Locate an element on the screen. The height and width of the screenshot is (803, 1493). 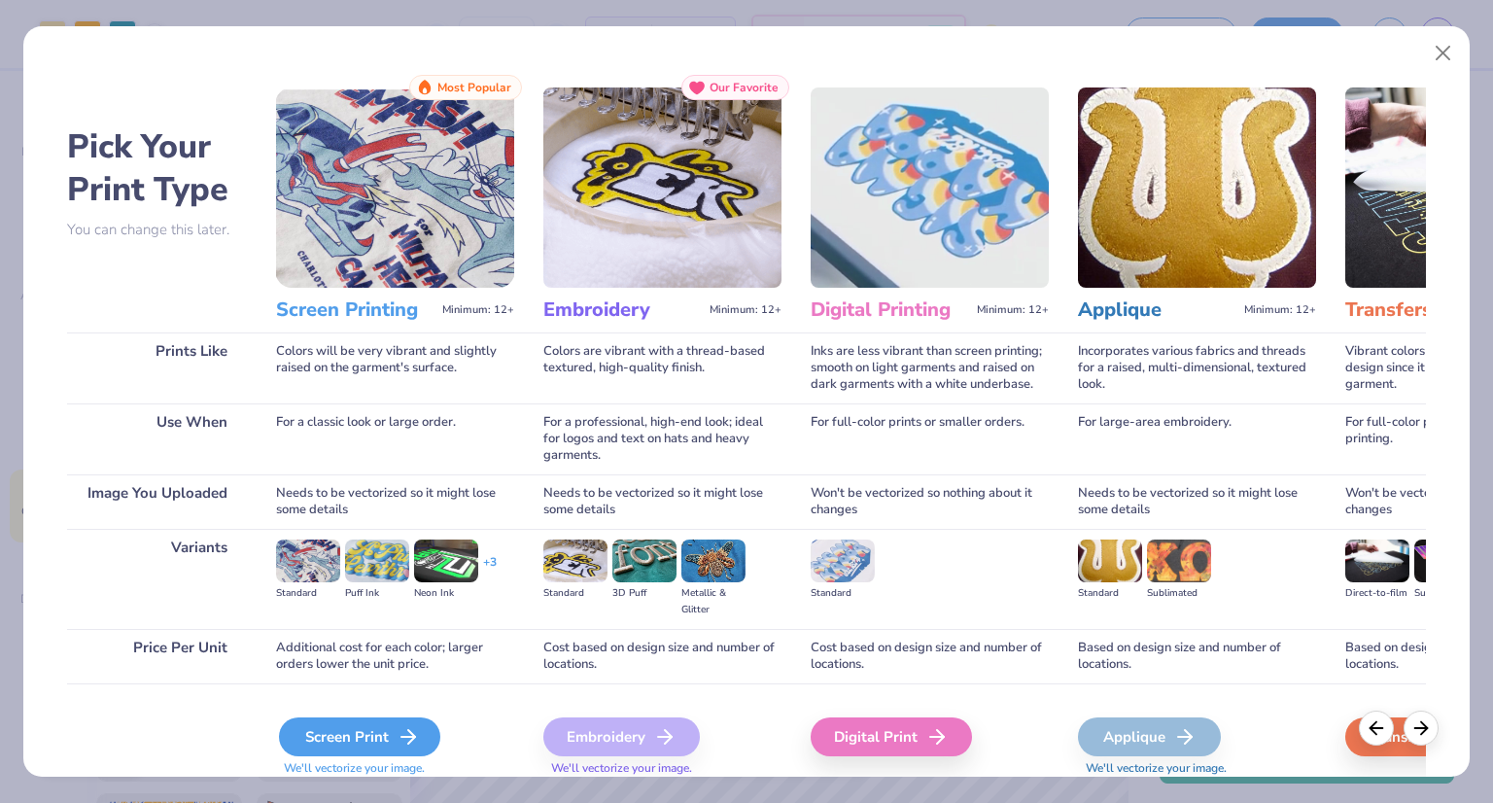
div: For a professional, high-end look; ideal for logos and text on hats and heavy garments. is located at coordinates (662, 438).